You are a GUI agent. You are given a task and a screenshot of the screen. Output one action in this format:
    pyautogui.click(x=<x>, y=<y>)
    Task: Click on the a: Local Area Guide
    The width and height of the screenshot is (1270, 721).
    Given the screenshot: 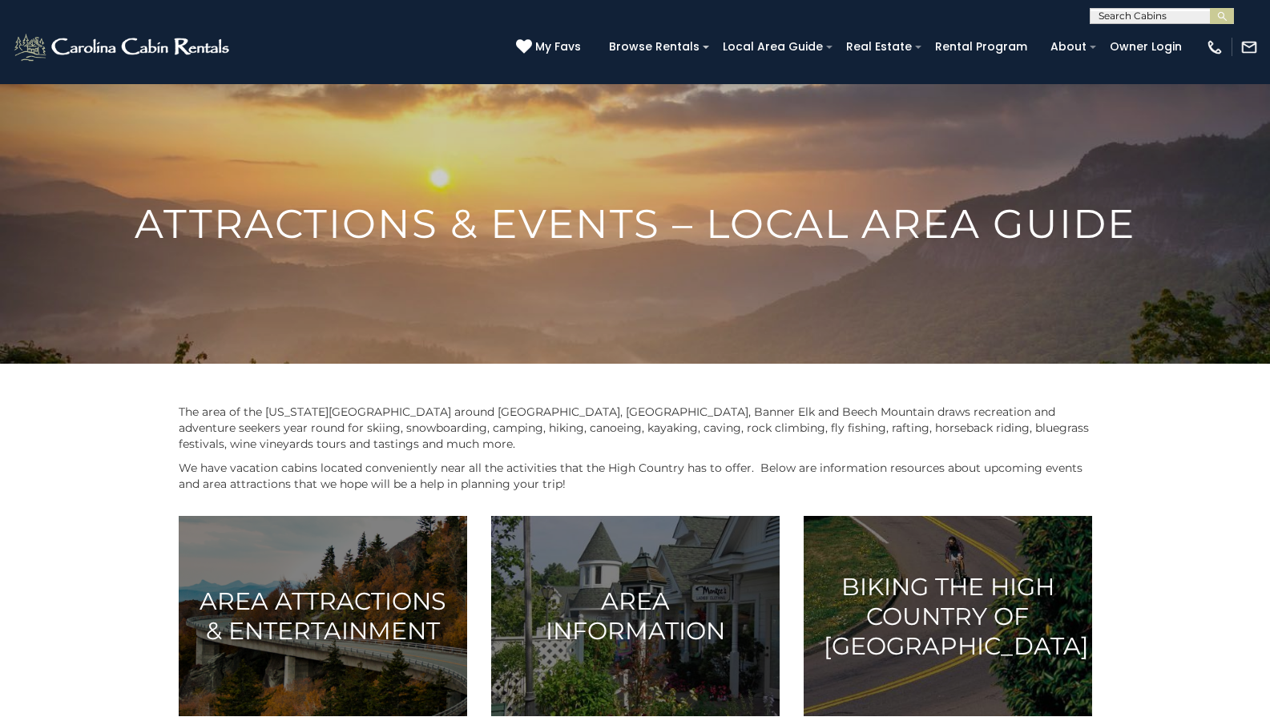 What is the action you would take?
    pyautogui.click(x=772, y=46)
    